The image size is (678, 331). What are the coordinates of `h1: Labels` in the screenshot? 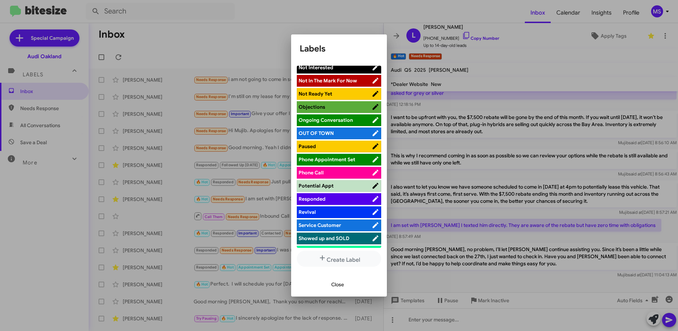 It's located at (339, 49).